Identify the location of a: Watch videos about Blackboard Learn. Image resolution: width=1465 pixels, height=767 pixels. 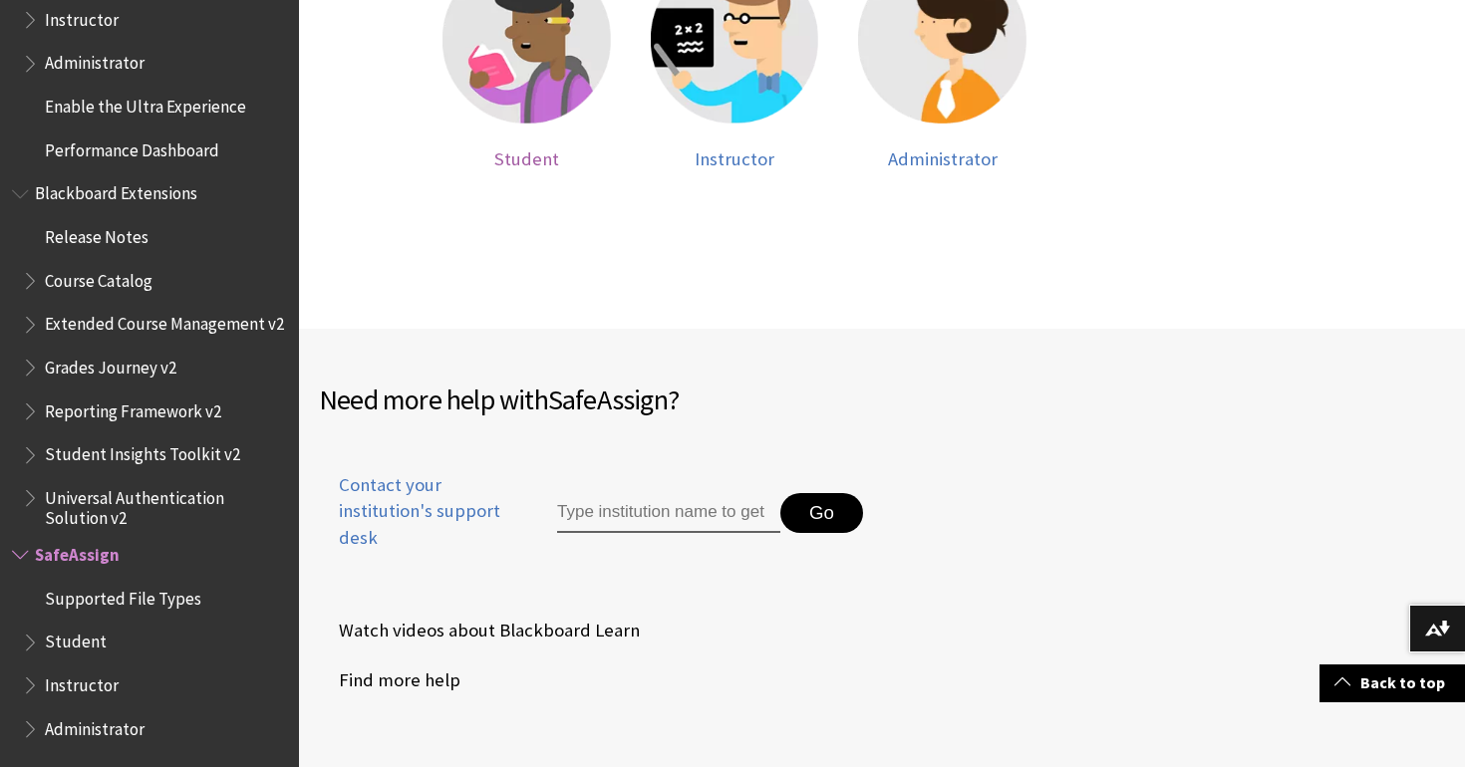
(479, 631).